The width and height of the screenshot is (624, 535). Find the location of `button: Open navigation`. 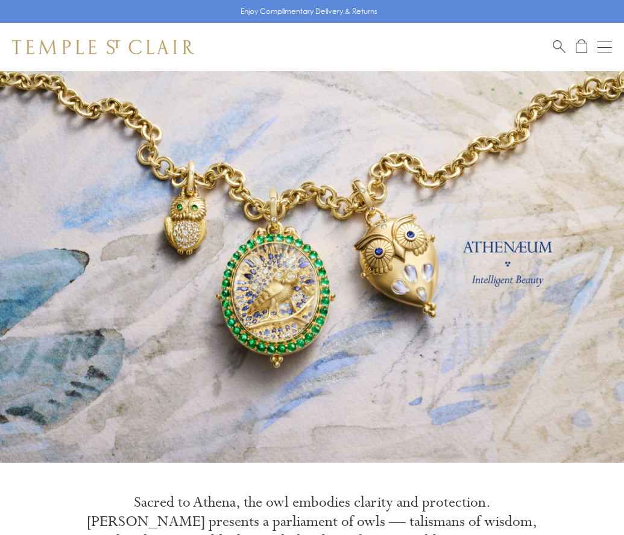

button: Open navigation is located at coordinates (605, 47).